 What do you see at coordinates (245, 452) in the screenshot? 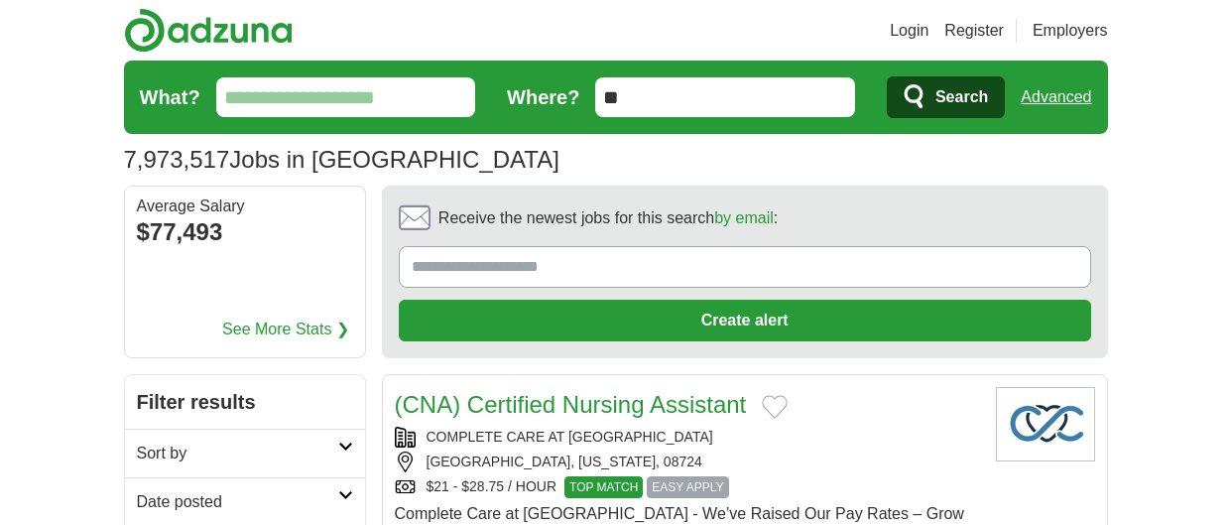
I see `a: Sort by` at bounding box center [245, 452].